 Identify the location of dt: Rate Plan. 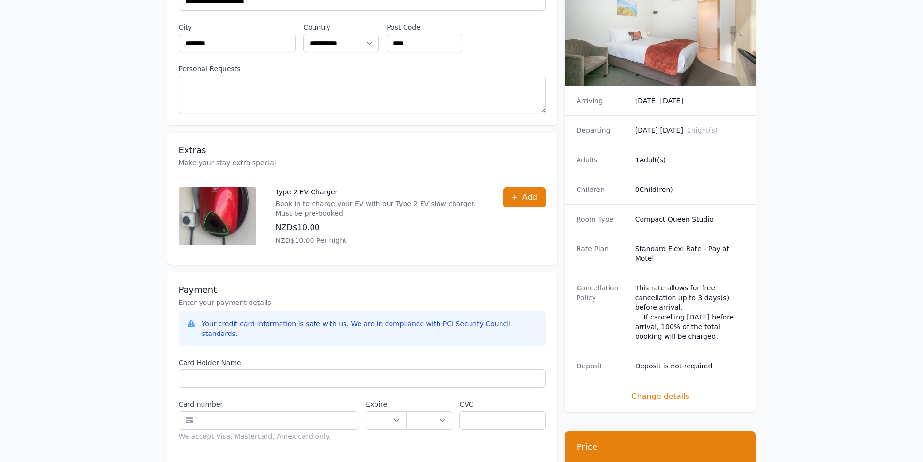
(602, 253).